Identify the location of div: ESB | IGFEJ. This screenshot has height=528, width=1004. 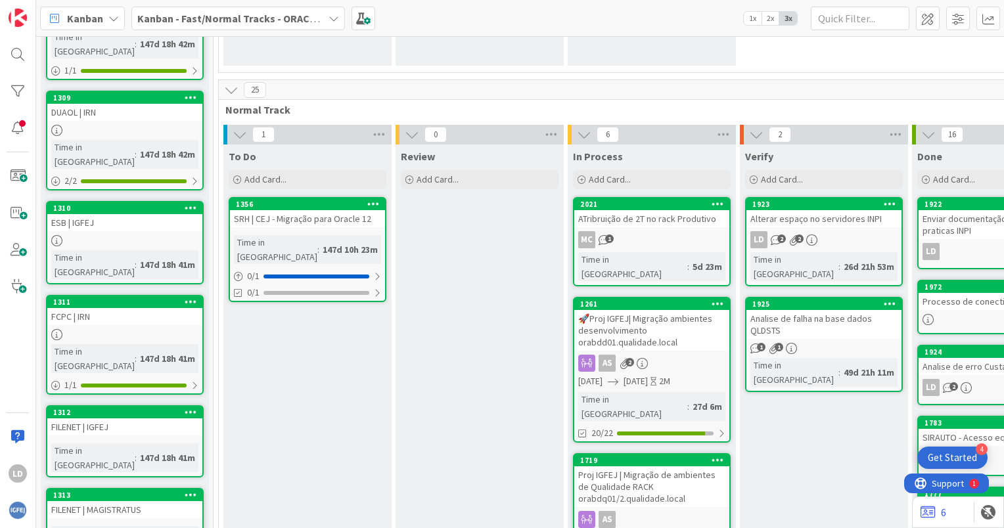
(125, 223).